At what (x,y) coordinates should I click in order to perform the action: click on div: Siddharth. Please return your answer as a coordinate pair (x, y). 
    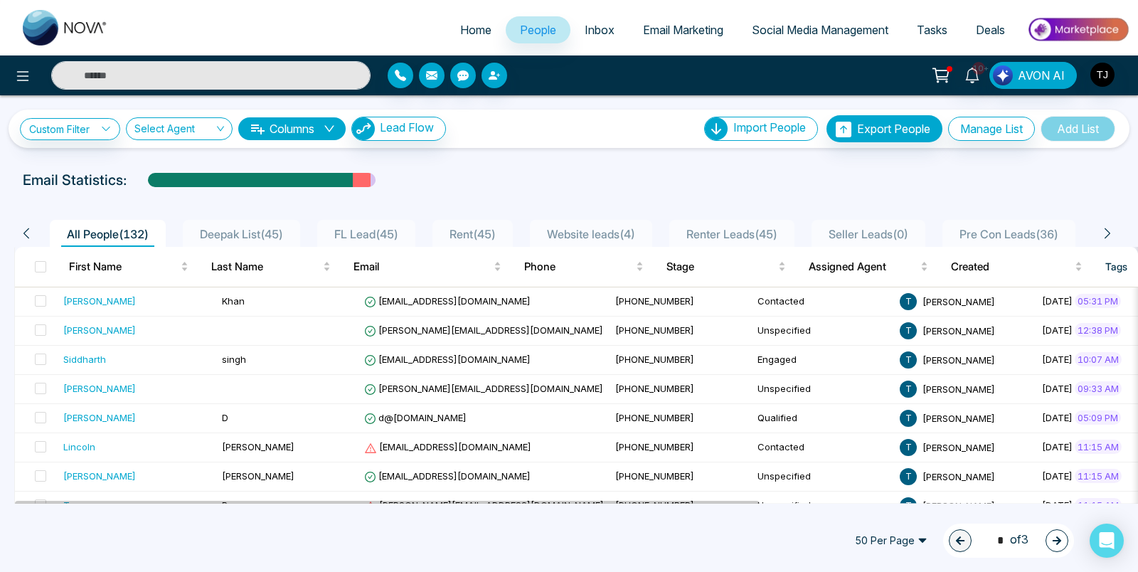
    Looking at the image, I should click on (85, 359).